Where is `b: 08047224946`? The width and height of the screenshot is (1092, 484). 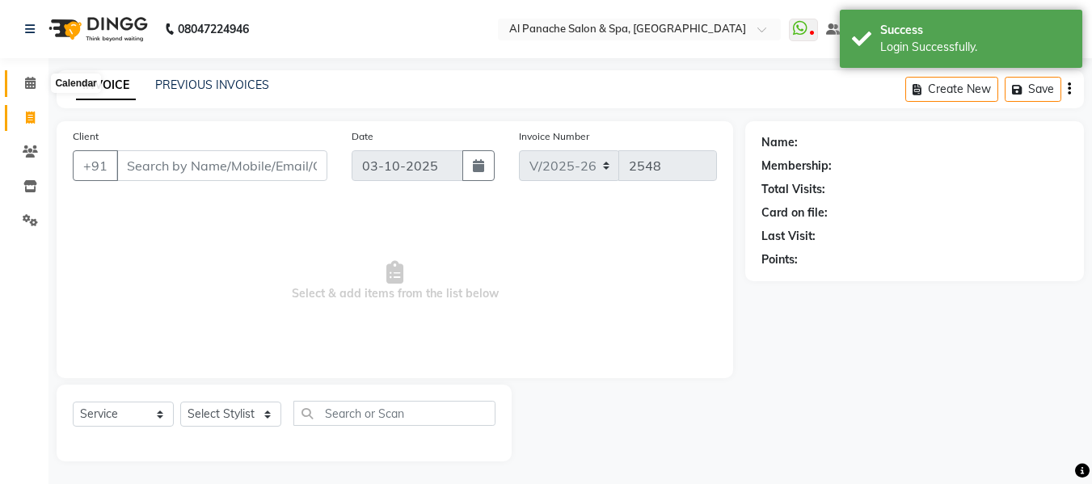 b: 08047224946 is located at coordinates (213, 29).